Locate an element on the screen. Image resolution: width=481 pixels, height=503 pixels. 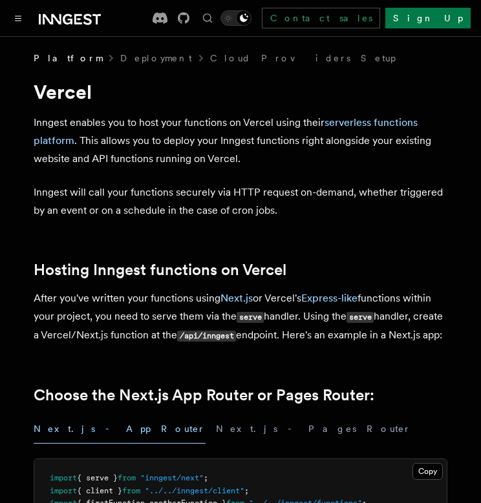
h1: Vercel is located at coordinates (240, 92).